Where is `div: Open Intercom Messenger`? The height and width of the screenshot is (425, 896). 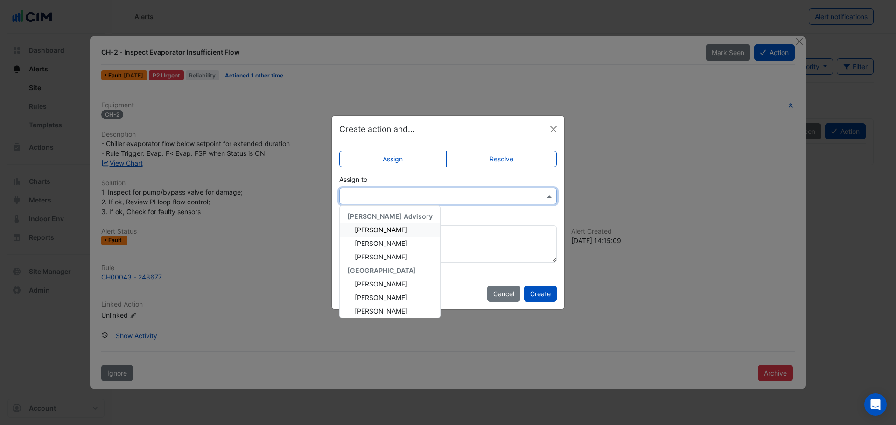
div: Open Intercom Messenger is located at coordinates (876, 405).